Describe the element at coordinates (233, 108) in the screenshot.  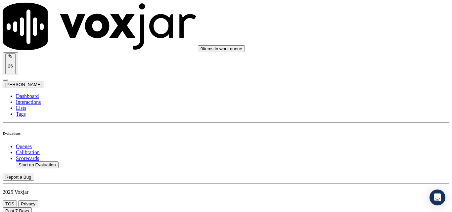
I see `li: Lists` at that location.